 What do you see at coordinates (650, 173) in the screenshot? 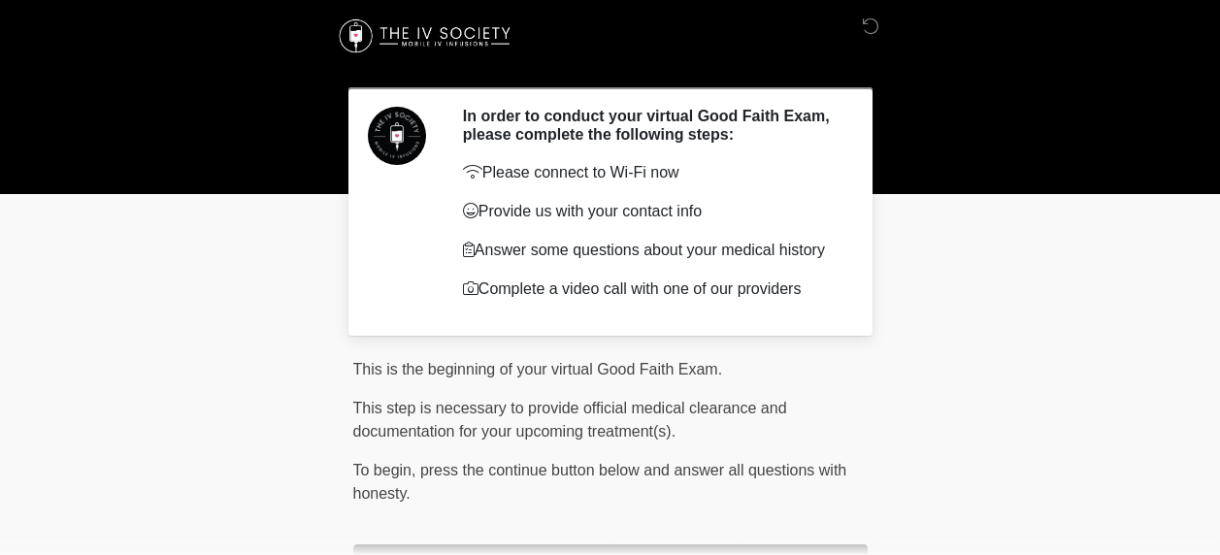
I see `p: Please connect to Wi-Fi now` at bounding box center [650, 173].